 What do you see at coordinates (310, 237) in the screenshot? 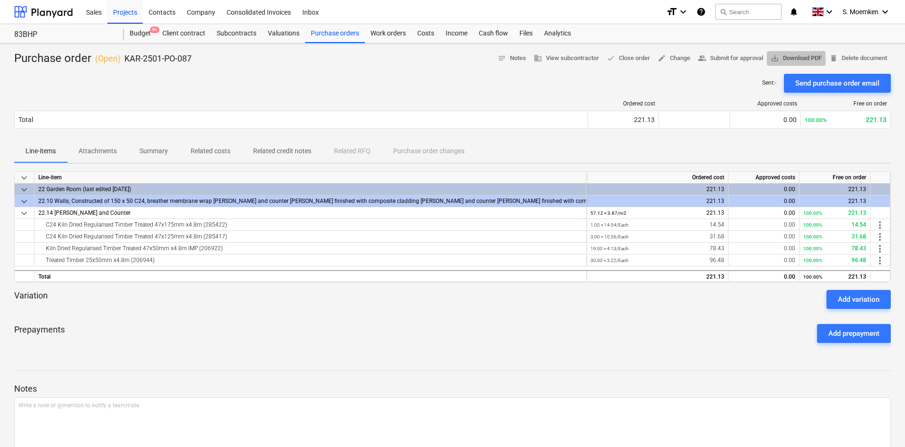
I see `div: C24 Kiln Dried Regularised Timber Treated 47x125mm x4.8m (285417)` at bounding box center [310, 237].